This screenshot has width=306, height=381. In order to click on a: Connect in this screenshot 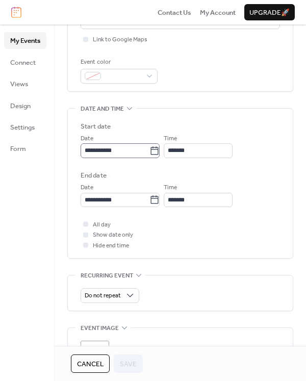, I will do `click(25, 62)`.